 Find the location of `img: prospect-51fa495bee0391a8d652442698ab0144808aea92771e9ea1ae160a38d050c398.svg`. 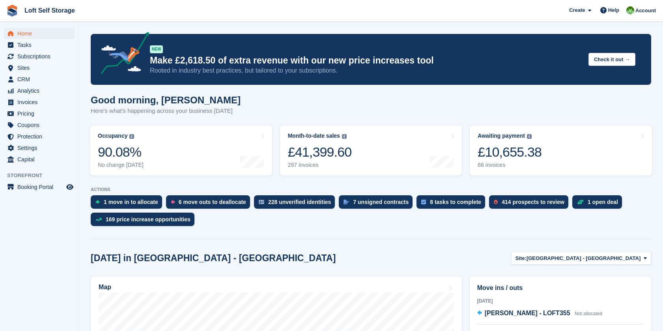

img: prospect-51fa495bee0391a8d652442698ab0144808aea92771e9ea1ae160a38d050c398.svg is located at coordinates (496, 202).